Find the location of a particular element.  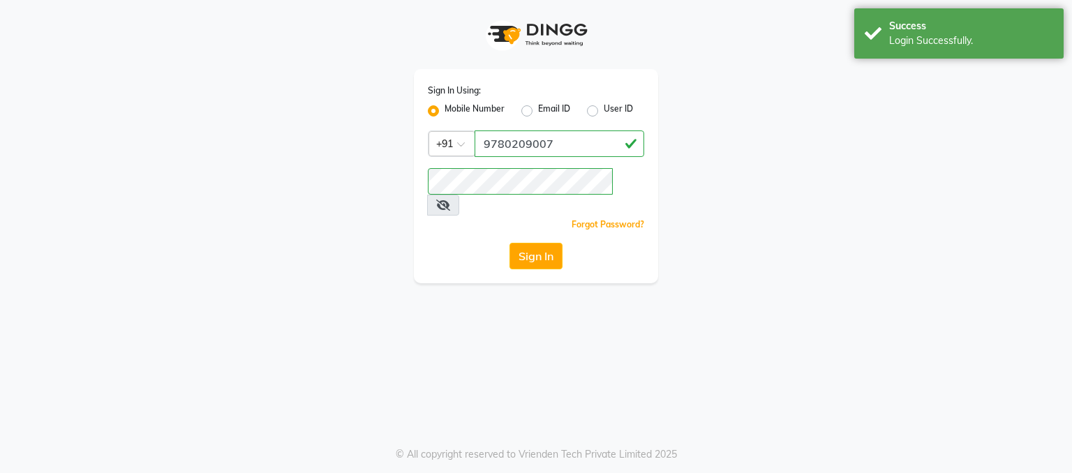

label: User ID is located at coordinates (619, 111).